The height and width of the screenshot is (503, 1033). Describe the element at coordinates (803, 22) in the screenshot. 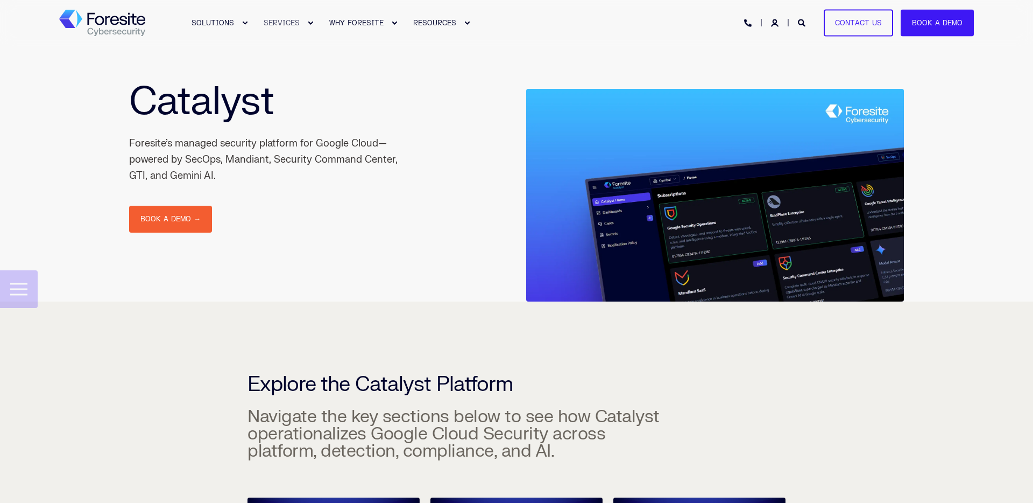

I see `a: Open Search` at that location.